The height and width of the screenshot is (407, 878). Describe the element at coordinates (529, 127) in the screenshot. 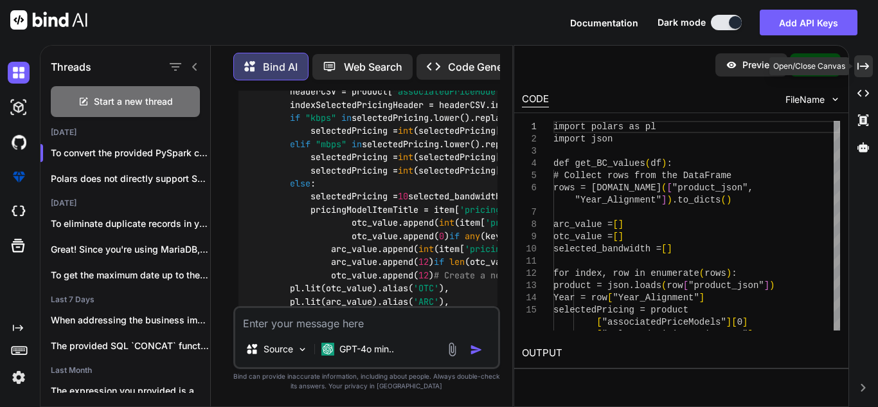

I see `div: 1` at that location.